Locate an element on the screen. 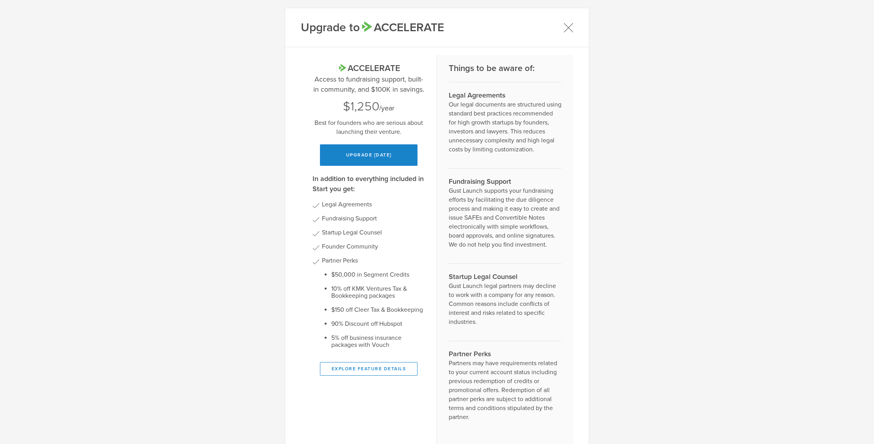 The image size is (874, 444). h3: Partner Perks is located at coordinates (505, 354).